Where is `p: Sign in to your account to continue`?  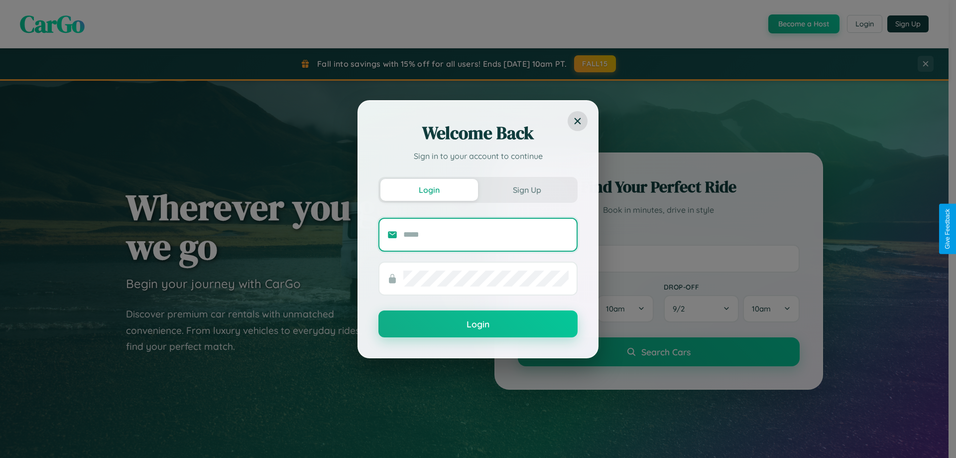 p: Sign in to your account to continue is located at coordinates (478, 156).